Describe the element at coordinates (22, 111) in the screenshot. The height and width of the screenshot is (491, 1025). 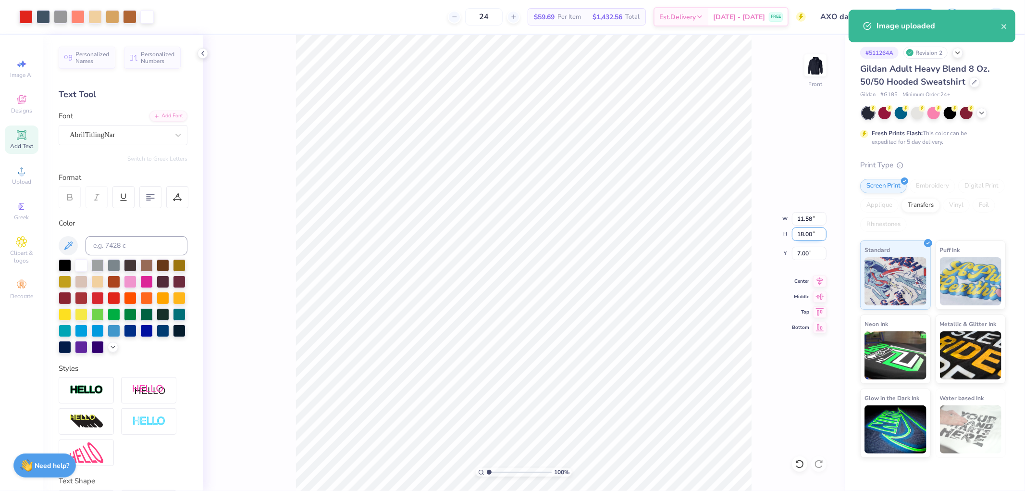
I see `span: Designs` at that location.